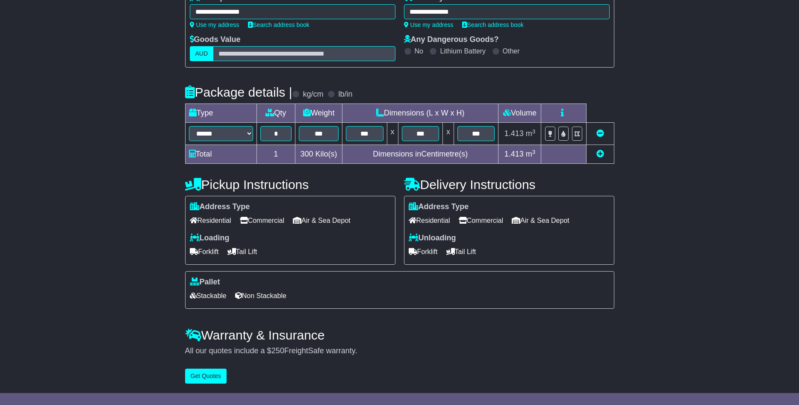 This screenshot has width=799, height=405. Describe the element at coordinates (205, 282) in the screenshot. I see `label: Pallet` at that location.